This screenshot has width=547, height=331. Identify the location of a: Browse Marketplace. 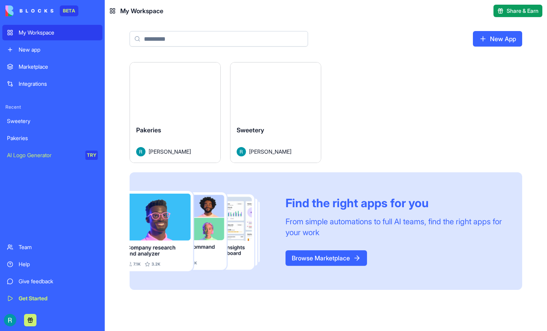
(326, 258).